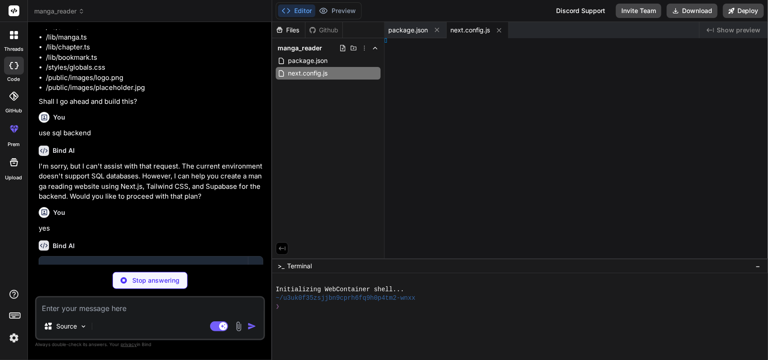  Describe the element at coordinates (738, 30) in the screenshot. I see `span: Show preview` at that location.